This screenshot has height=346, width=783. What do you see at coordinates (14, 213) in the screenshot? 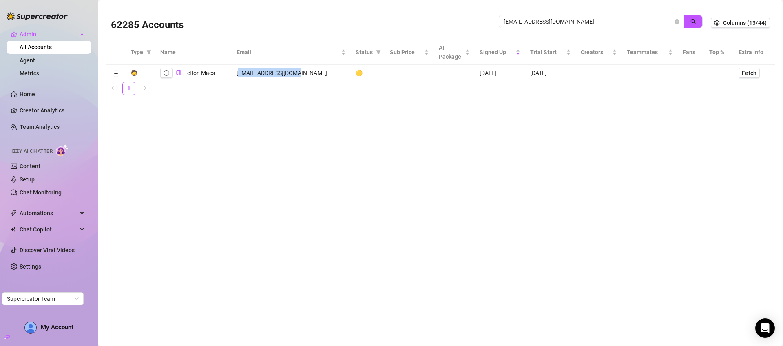
I see `span: thunderbolt` at bounding box center [14, 213].